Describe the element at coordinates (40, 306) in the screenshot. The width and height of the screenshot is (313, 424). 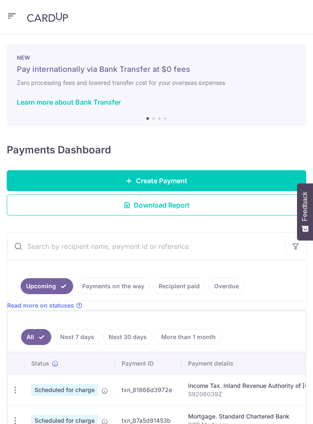
I see `span: Read more on statuses` at that location.